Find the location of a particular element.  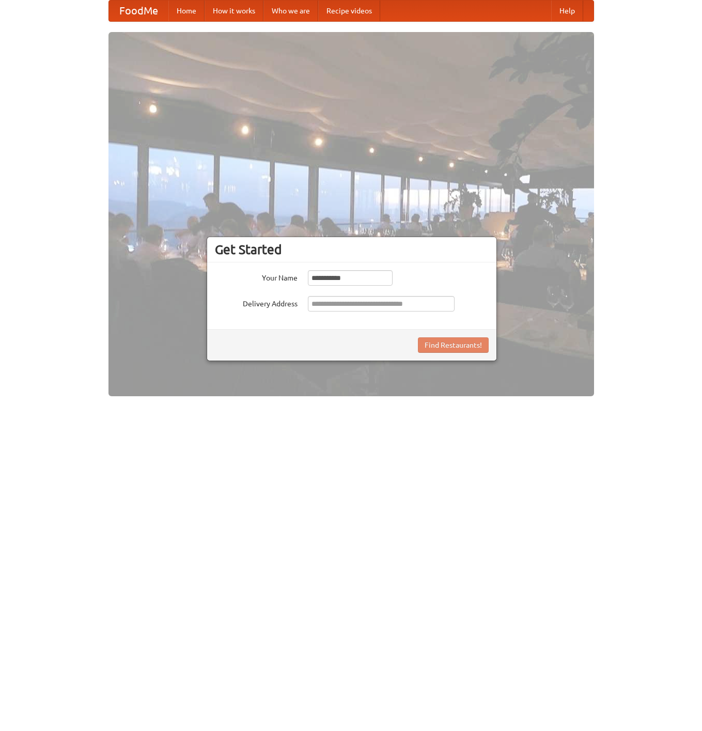

button: Find Restaurants! is located at coordinates (453, 345).